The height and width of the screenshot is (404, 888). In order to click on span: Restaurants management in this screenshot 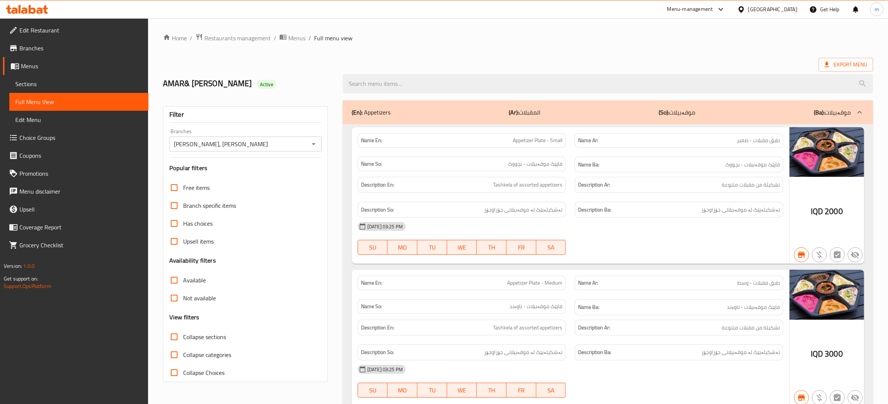, I will do `click(238, 38)`.